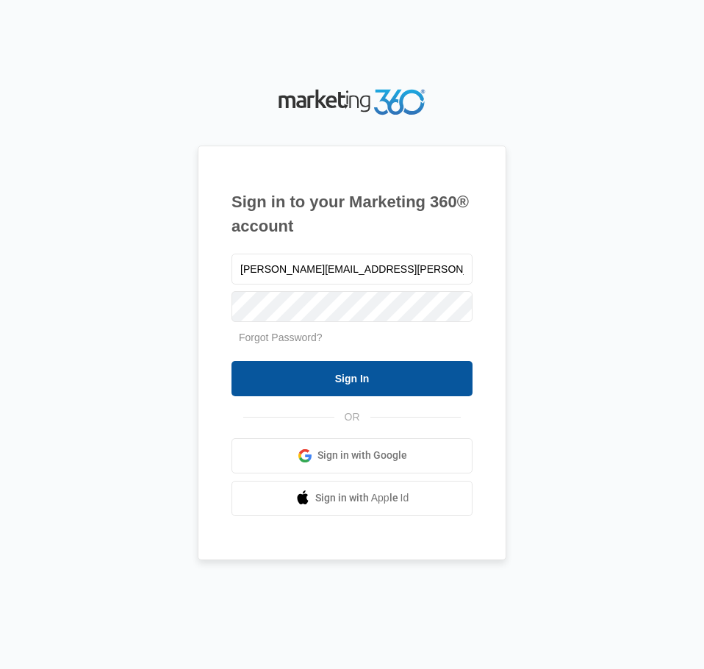 The width and height of the screenshot is (704, 669). I want to click on a: Sign in with Apple Id, so click(352, 499).